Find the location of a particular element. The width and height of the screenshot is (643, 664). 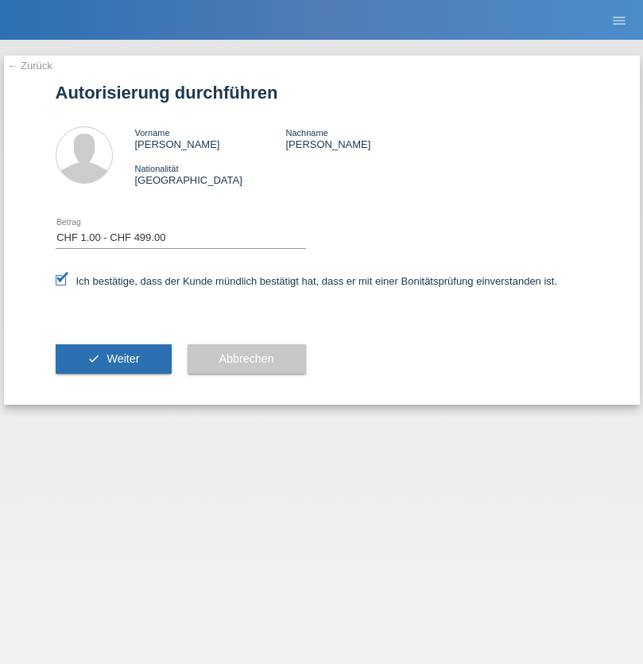

i: menu is located at coordinates (619, 21).